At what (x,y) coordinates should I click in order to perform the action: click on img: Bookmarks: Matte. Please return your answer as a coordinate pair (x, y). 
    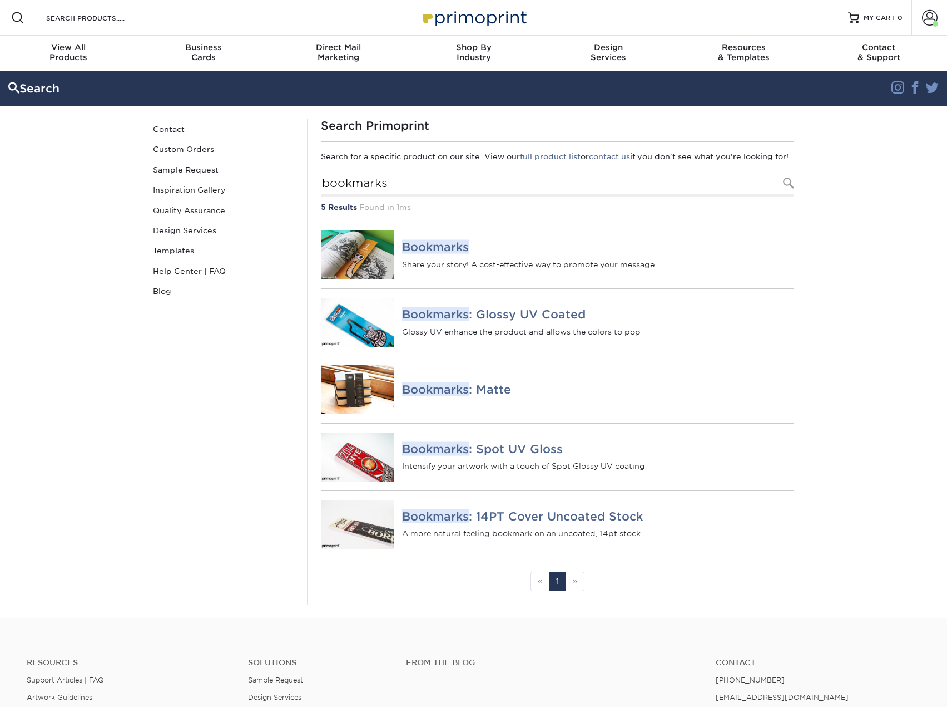
    Looking at the image, I should click on (358, 389).